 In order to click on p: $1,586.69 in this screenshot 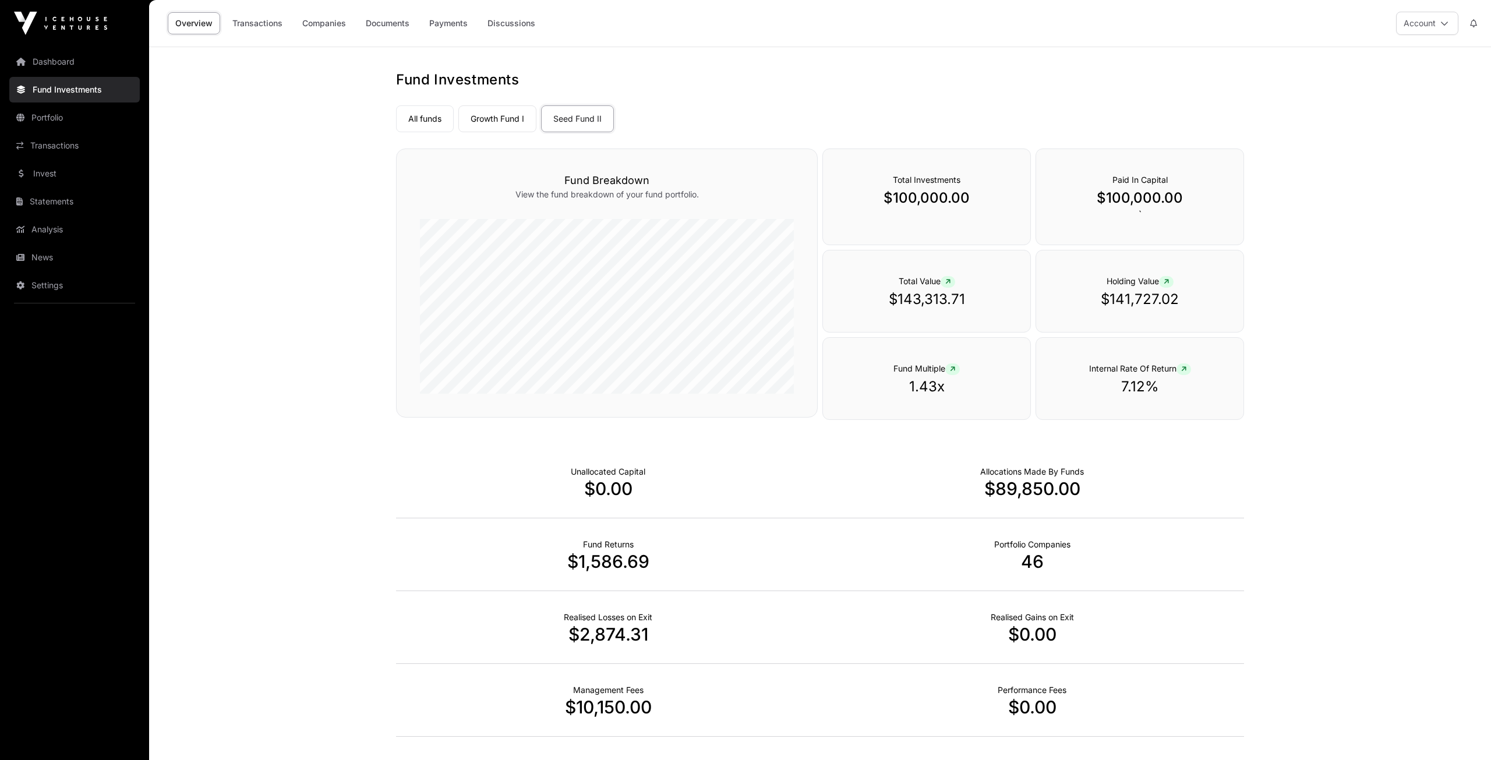, I will do `click(608, 562)`.